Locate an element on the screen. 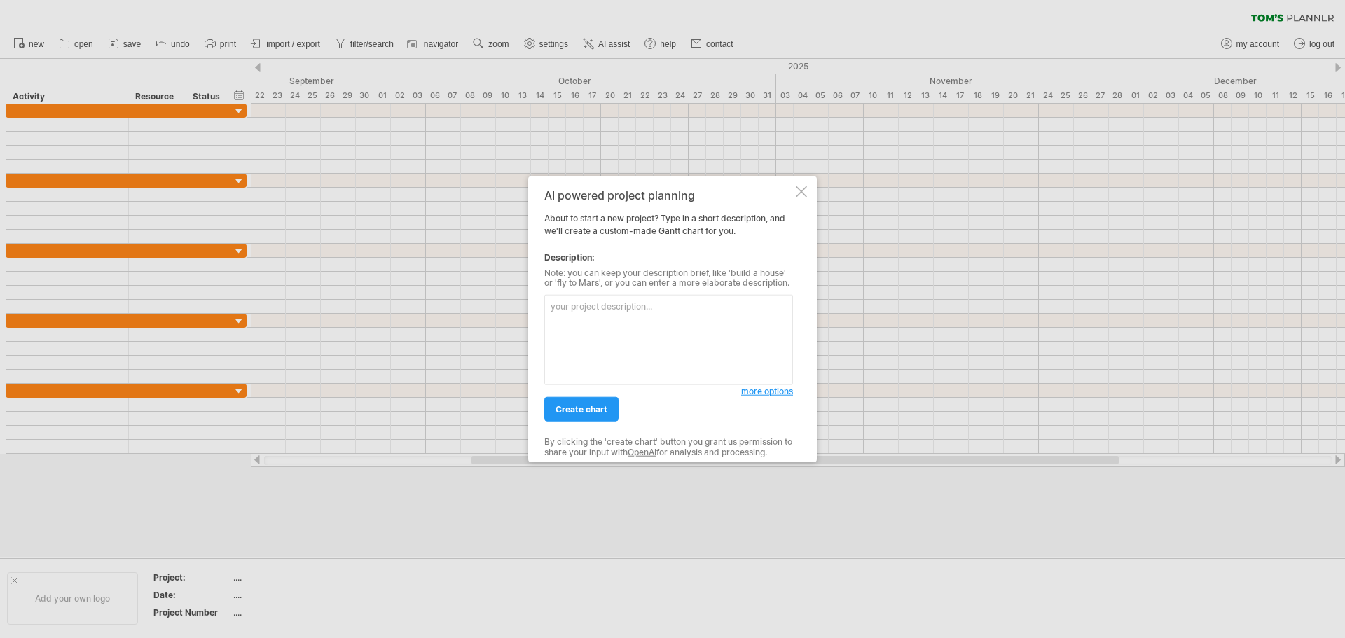 This screenshot has width=1345, height=638. a: more options is located at coordinates (767, 392).